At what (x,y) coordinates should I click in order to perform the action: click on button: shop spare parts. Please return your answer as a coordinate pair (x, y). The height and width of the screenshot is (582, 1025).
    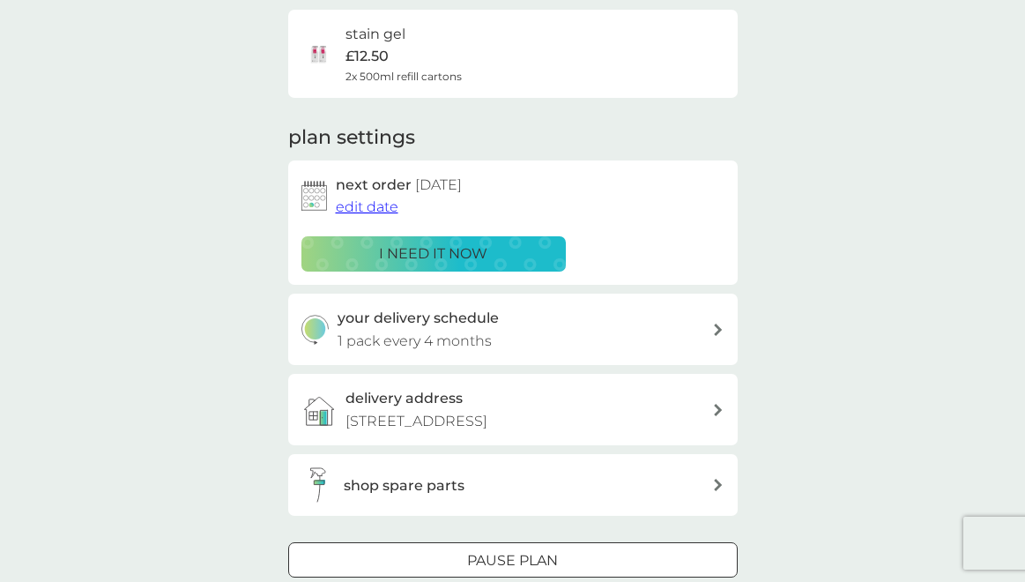
    Looking at the image, I should click on (513, 485).